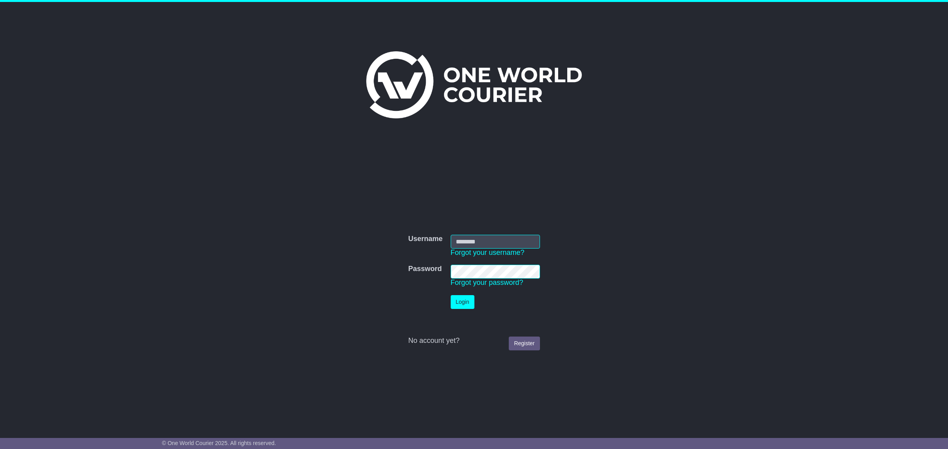  I want to click on div: No account yet?, so click(473, 341).